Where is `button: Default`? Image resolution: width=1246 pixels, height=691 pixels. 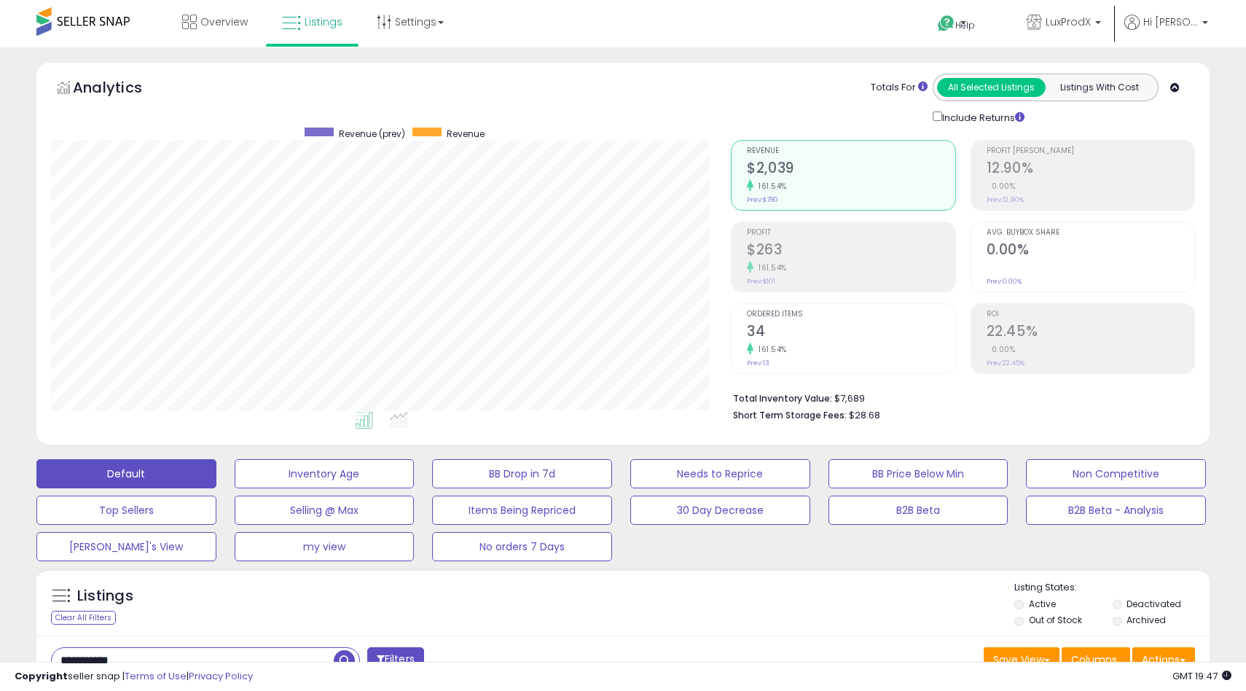 button: Default is located at coordinates (126, 474).